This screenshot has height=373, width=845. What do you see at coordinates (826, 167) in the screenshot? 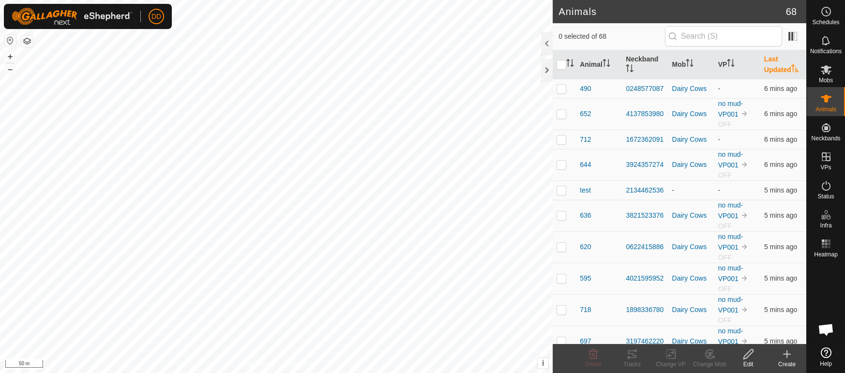
I see `span: VPs` at bounding box center [826, 167].